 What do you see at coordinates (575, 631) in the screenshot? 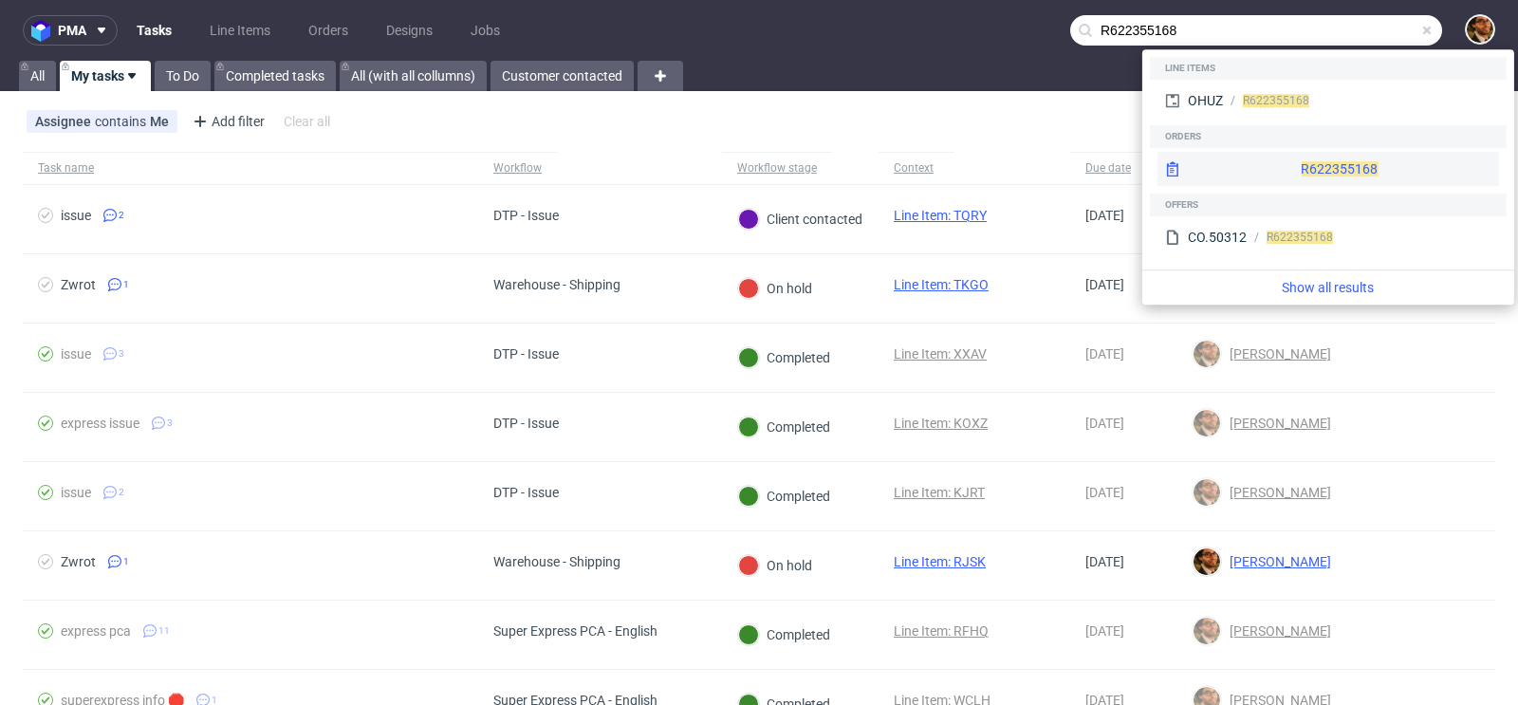
I see `div: Super Express PCA - English` at bounding box center [575, 631].